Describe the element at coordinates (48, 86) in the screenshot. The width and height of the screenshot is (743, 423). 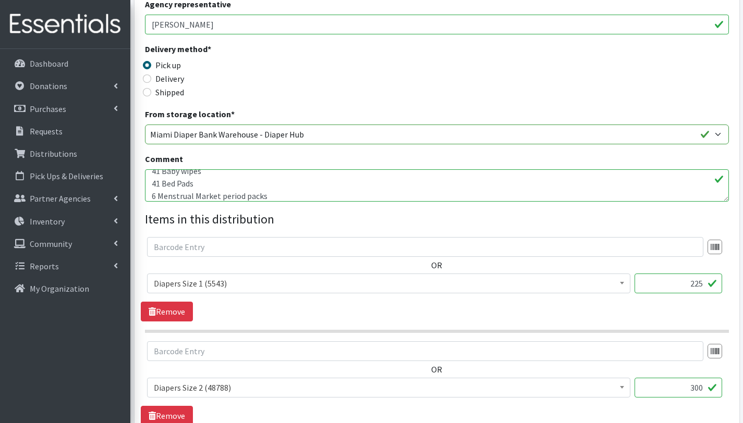
I see `p: Donations` at that location.